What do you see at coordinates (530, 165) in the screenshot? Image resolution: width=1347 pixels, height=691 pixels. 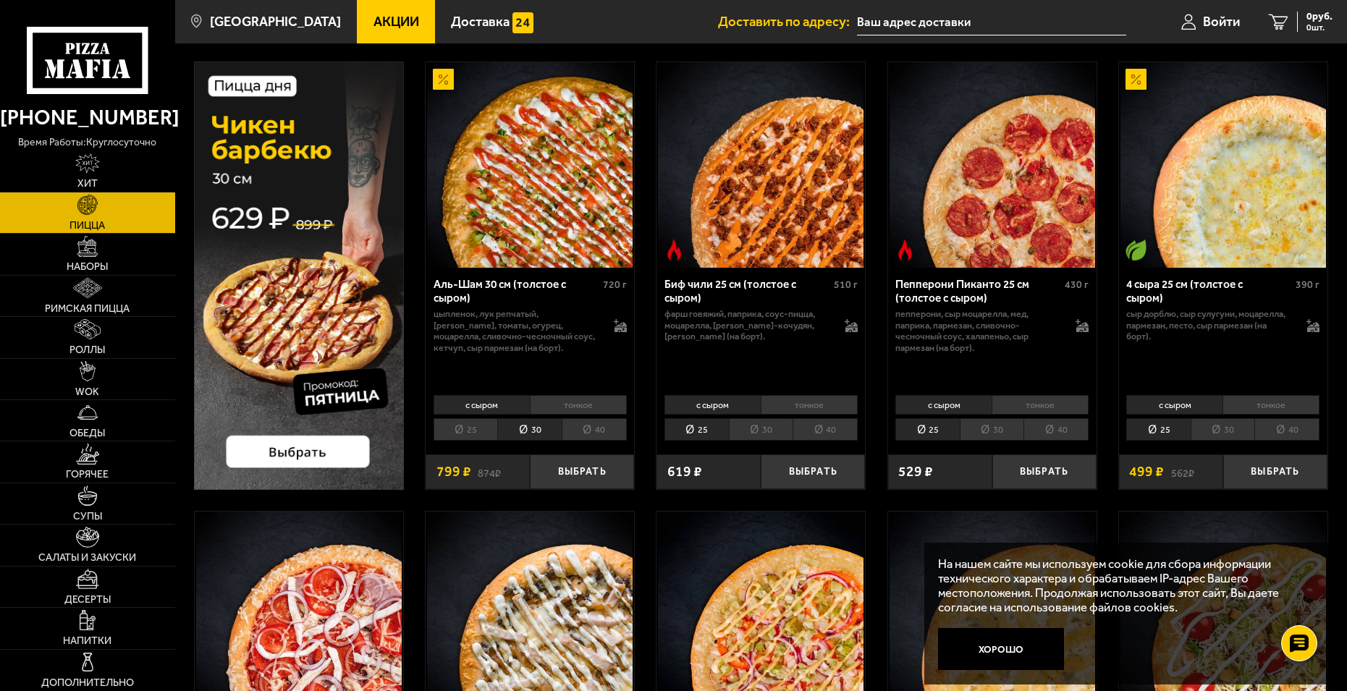 I see `img: Аль-Шам 30 см (толстое с сыром)` at bounding box center [530, 165].